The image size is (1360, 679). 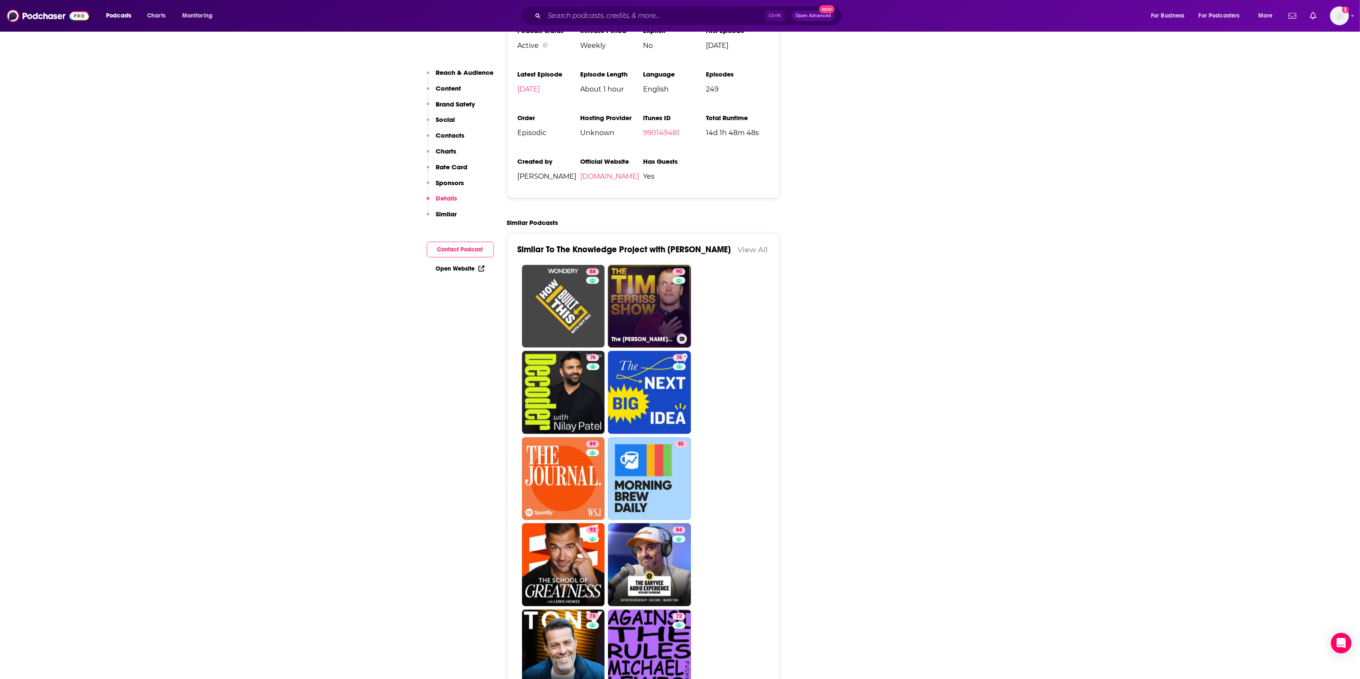 I want to click on p: Rate Card, so click(x=452, y=167).